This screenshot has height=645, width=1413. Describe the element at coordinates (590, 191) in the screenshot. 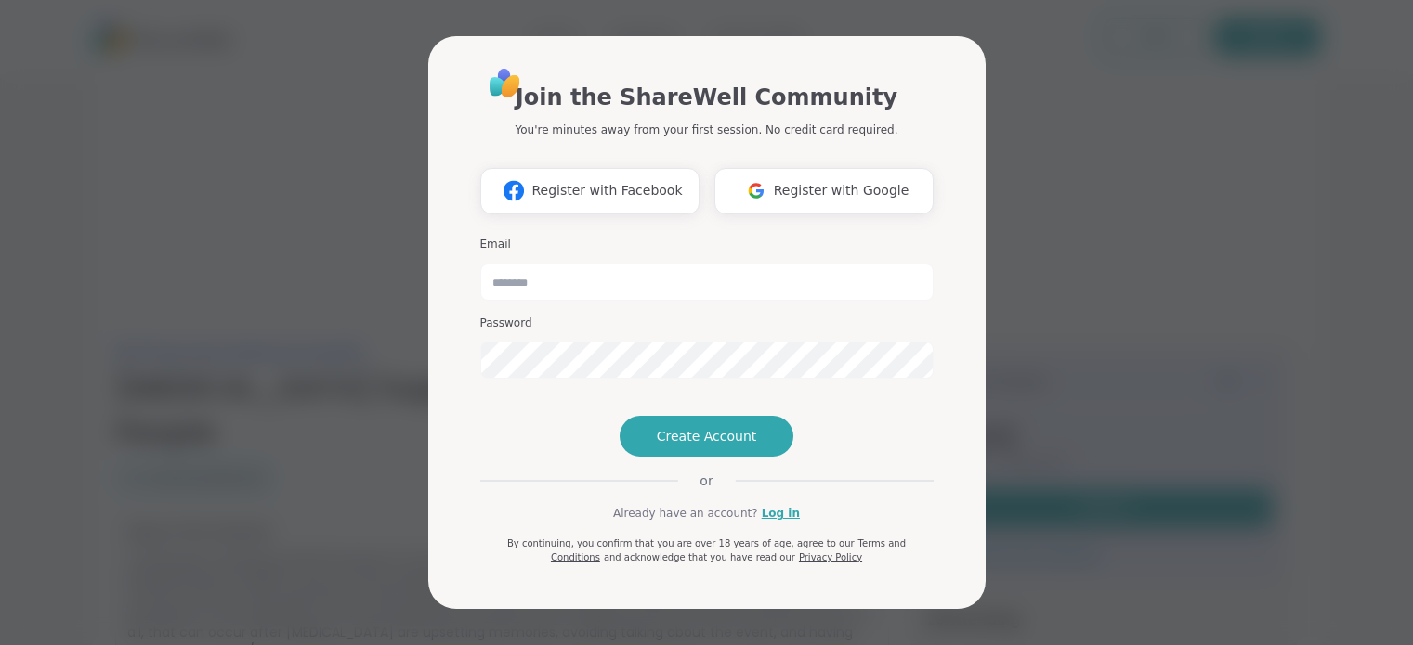

I see `button: Register with Facebook` at that location.